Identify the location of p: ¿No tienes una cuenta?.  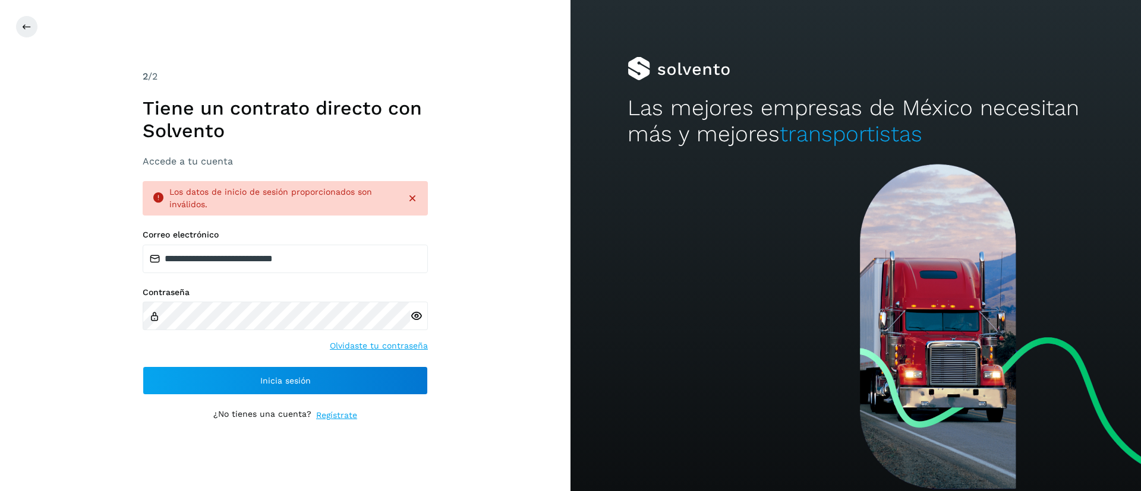
(262, 415).